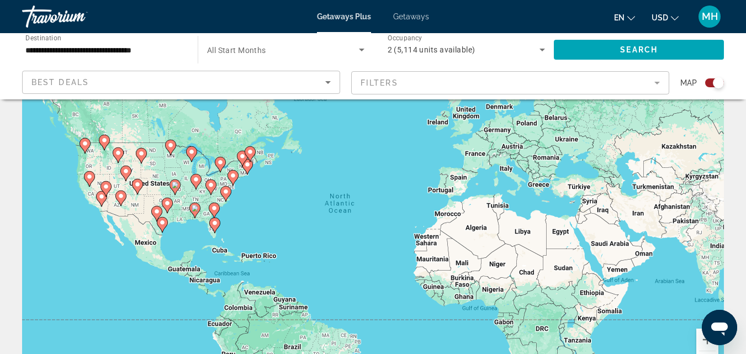  Describe the element at coordinates (411, 17) in the screenshot. I see `a: Getaways` at that location.